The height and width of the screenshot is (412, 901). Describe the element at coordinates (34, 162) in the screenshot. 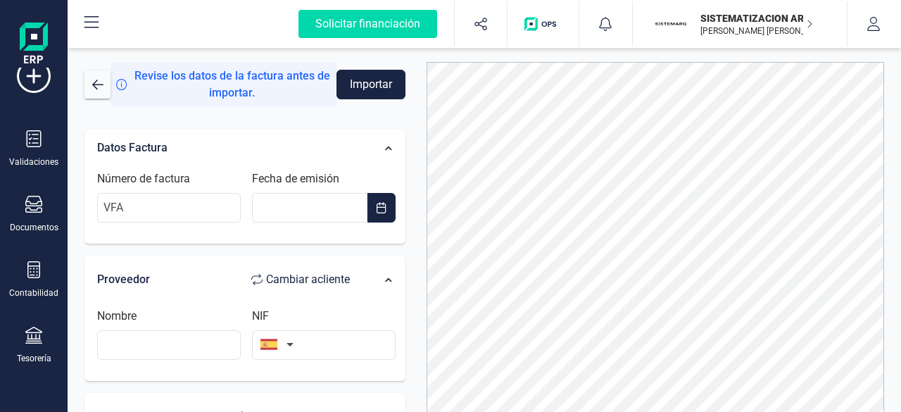

I see `div: Validaciones` at that location.